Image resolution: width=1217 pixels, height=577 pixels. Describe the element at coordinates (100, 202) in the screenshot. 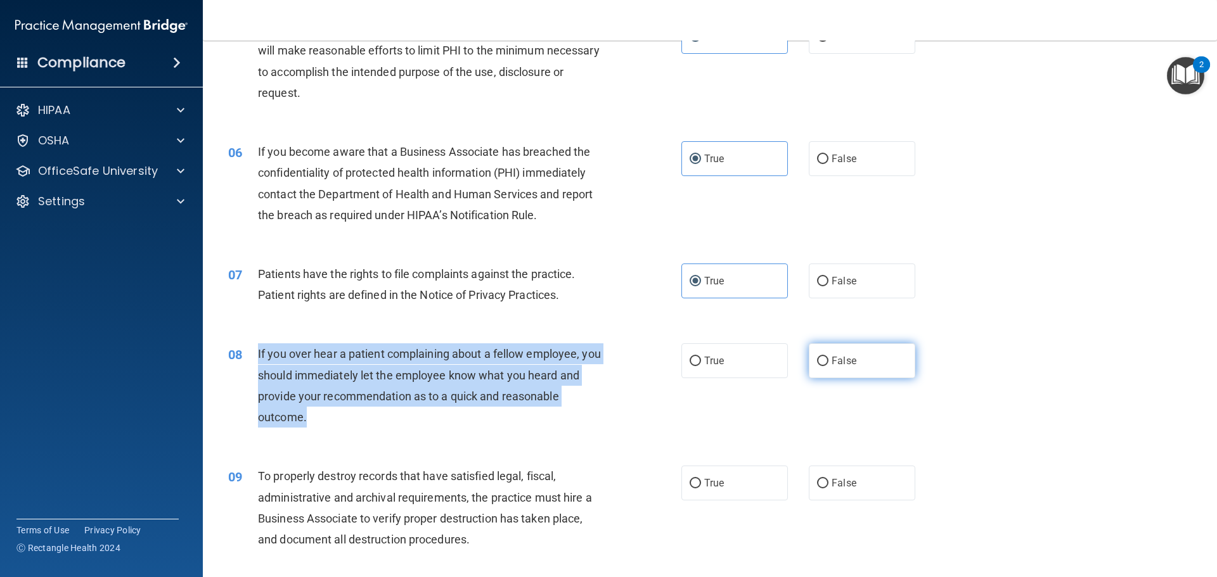

I see `a: Settings` at that location.